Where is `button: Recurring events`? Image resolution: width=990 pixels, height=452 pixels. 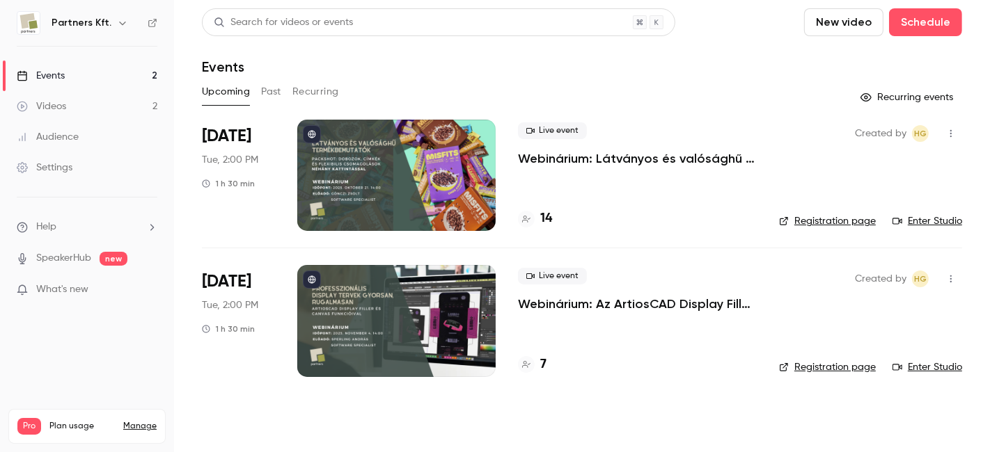
button: Recurring events is located at coordinates (907, 97).